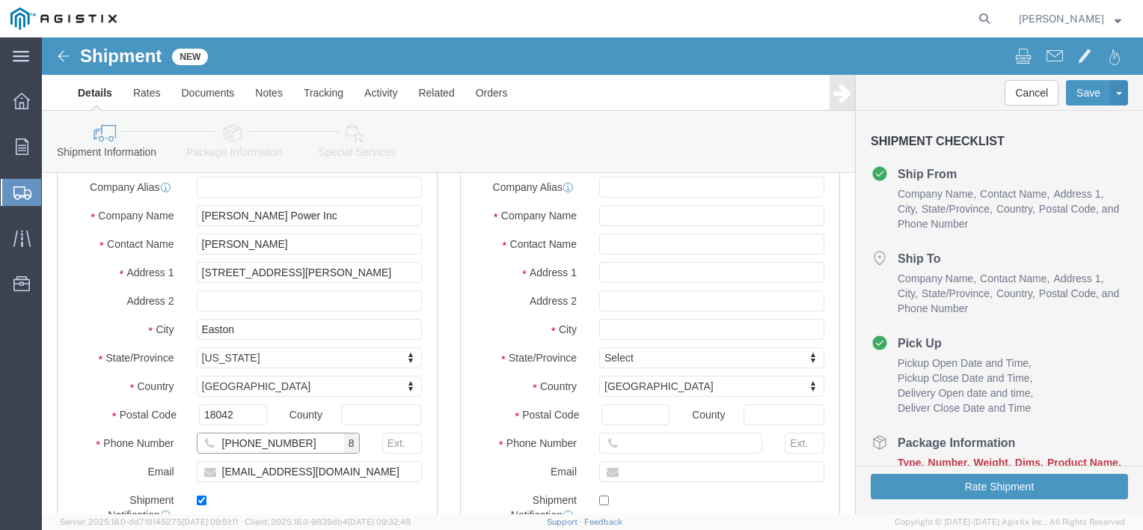 The width and height of the screenshot is (1143, 530). Describe the element at coordinates (149, 521) in the screenshot. I see `span: Server: 2025.18.0-dd719145275` at that location.